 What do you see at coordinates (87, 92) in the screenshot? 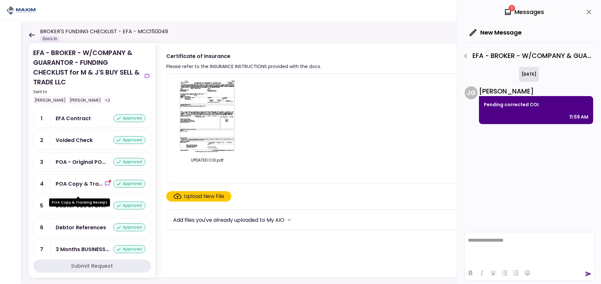
I see `div: Sent to:` at bounding box center [87, 92].